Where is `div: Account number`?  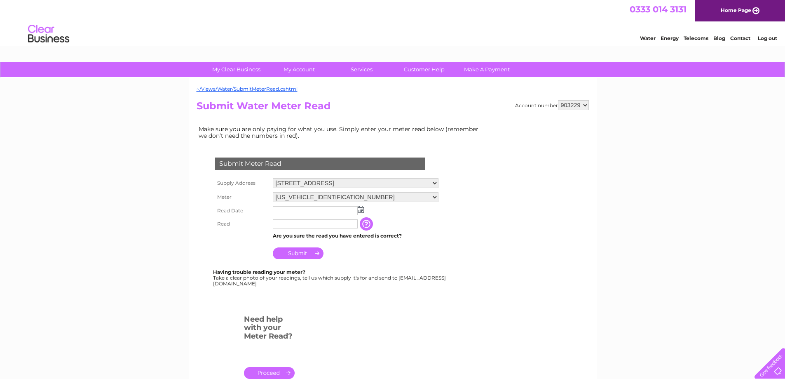 div: Account number is located at coordinates (552, 105).